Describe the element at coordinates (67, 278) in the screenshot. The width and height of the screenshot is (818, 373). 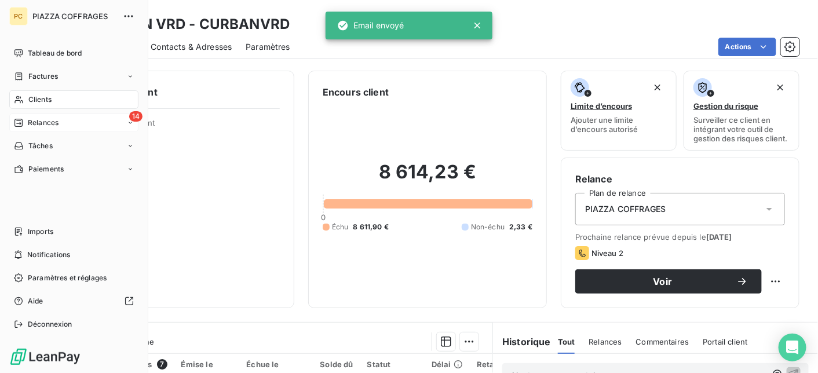
I see `span: Paramètres et réglages` at that location.